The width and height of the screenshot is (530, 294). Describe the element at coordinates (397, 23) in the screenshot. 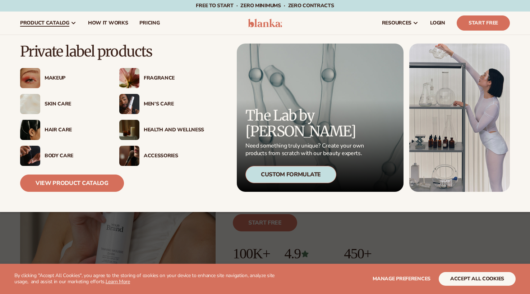

I see `span: resources` at that location.